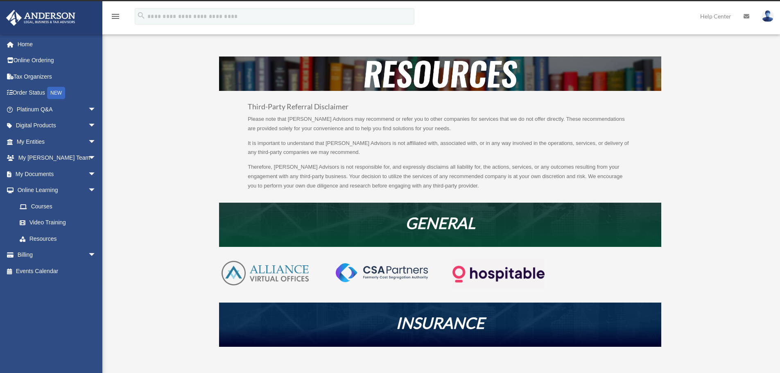 The image size is (780, 373). What do you see at coordinates (115, 18) in the screenshot?
I see `a: menu` at bounding box center [115, 18].